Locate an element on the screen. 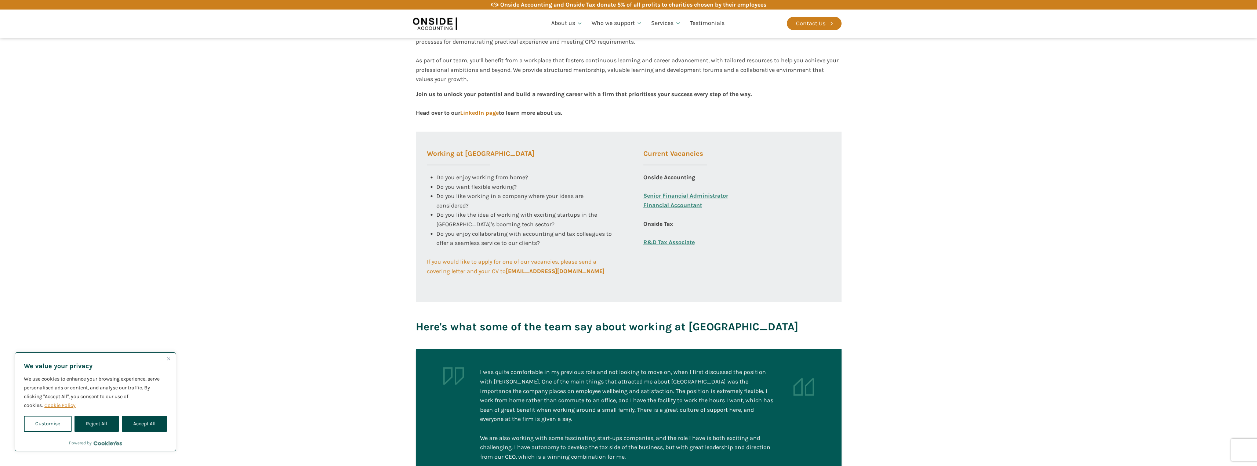 The height and width of the screenshot is (466, 1257). a: R&D Tax Associate is located at coordinates (669, 243).